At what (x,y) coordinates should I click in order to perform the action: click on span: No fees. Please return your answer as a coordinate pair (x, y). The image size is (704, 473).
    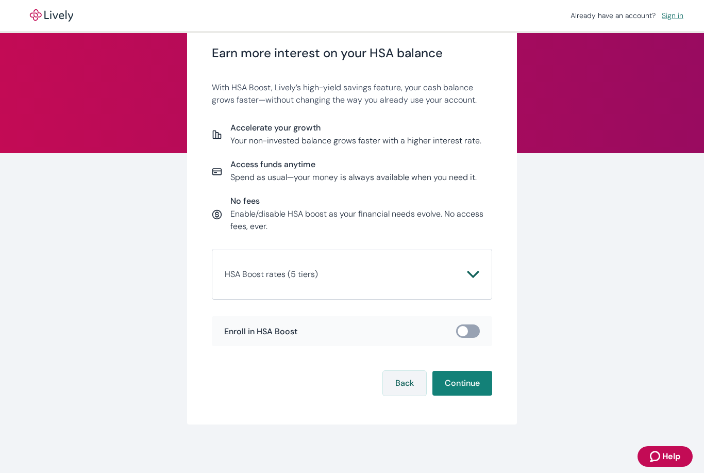
    Looking at the image, I should click on (361, 201).